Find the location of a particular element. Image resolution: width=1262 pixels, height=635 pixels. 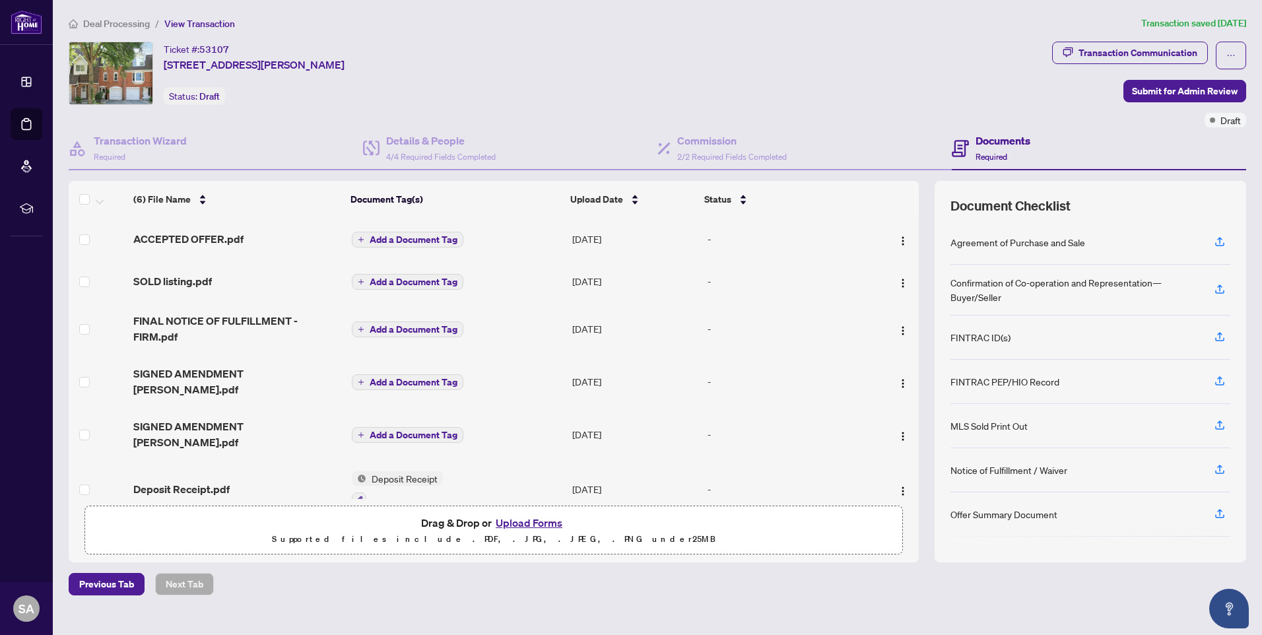

span: ACCEPTED OFFER.pdf is located at coordinates (188, 239).